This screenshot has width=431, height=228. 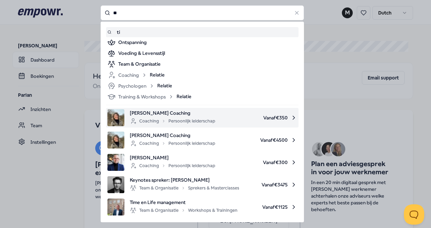 What do you see at coordinates (202, 43) in the screenshot?
I see `a: Ontspanning` at bounding box center [202, 43].